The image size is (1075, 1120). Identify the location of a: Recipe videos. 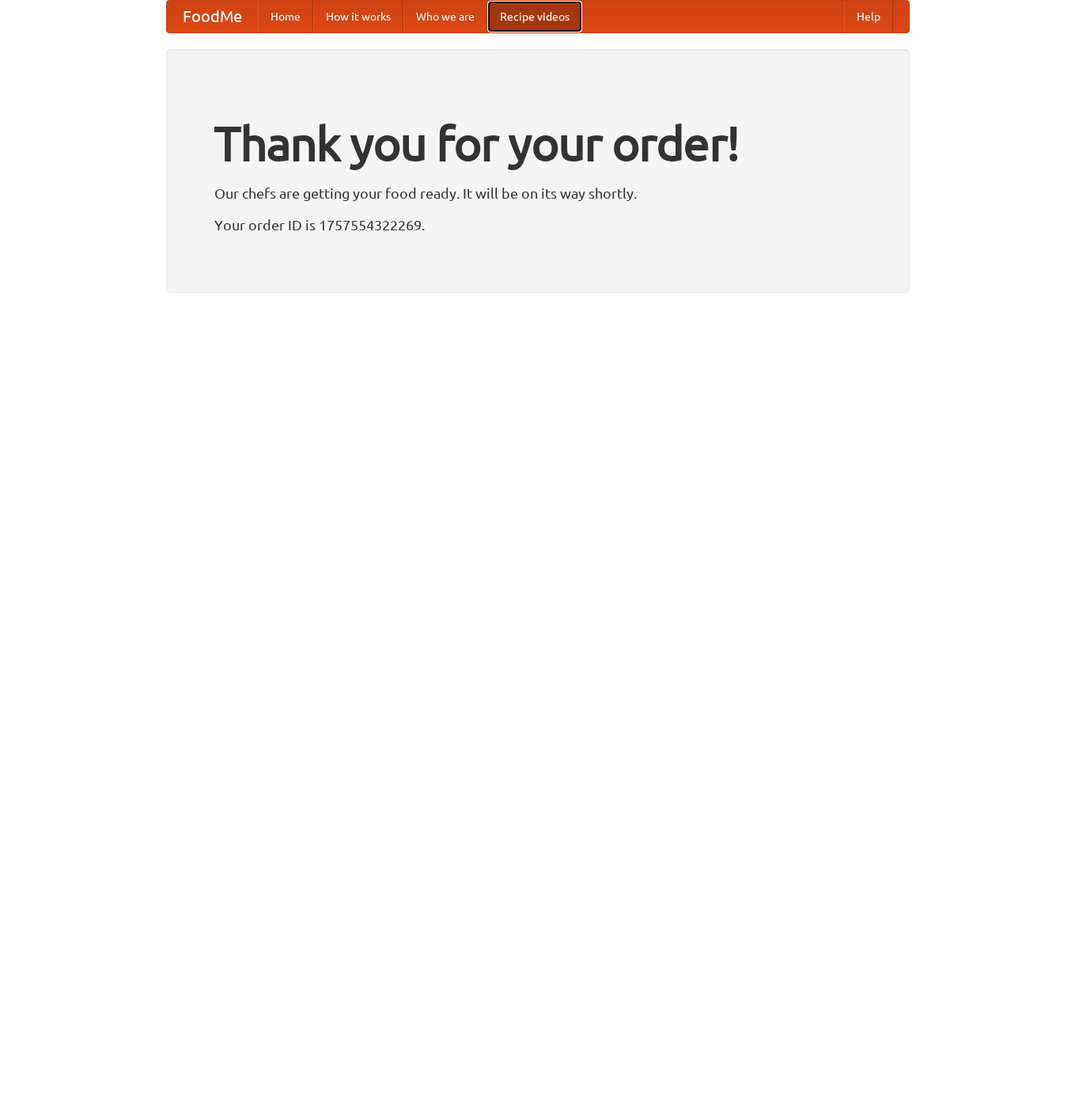
(534, 16).